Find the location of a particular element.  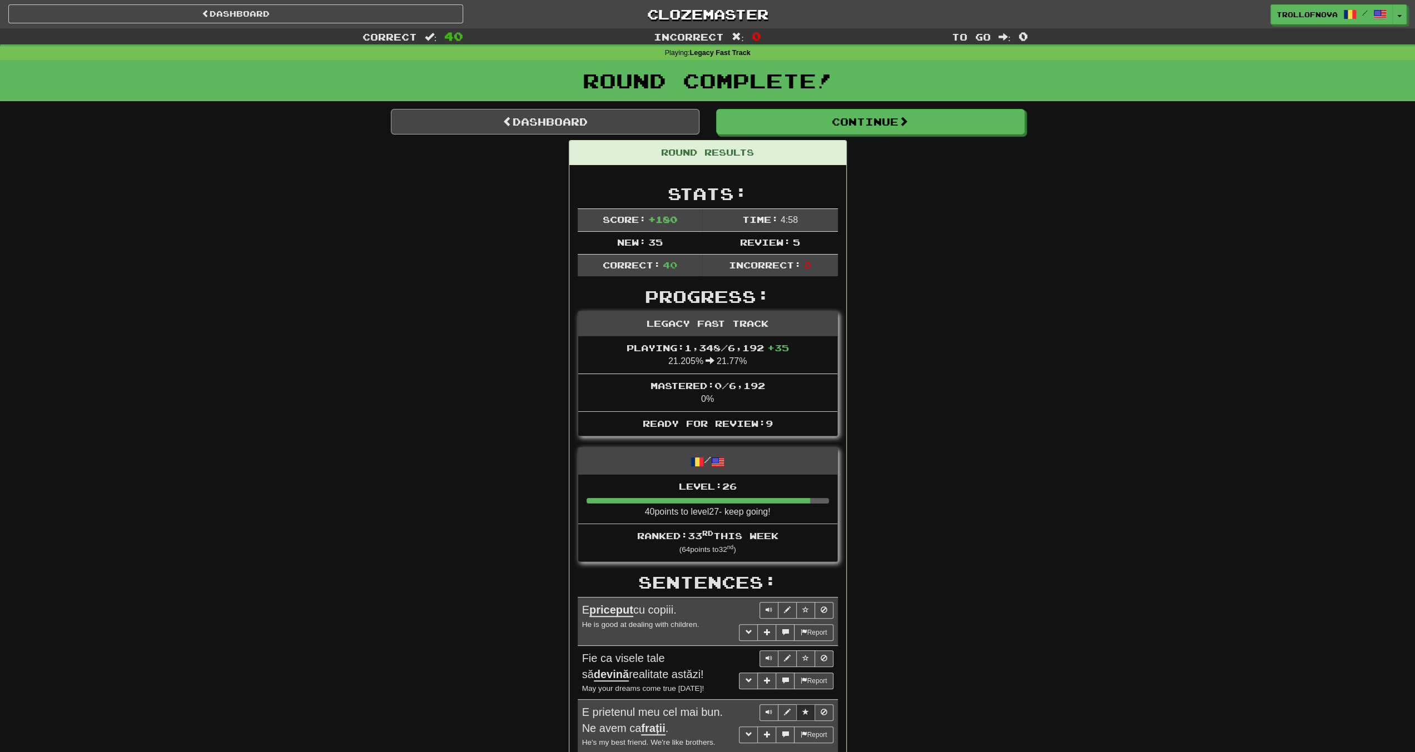

a: TrollOfNova / is located at coordinates (1331, 14).